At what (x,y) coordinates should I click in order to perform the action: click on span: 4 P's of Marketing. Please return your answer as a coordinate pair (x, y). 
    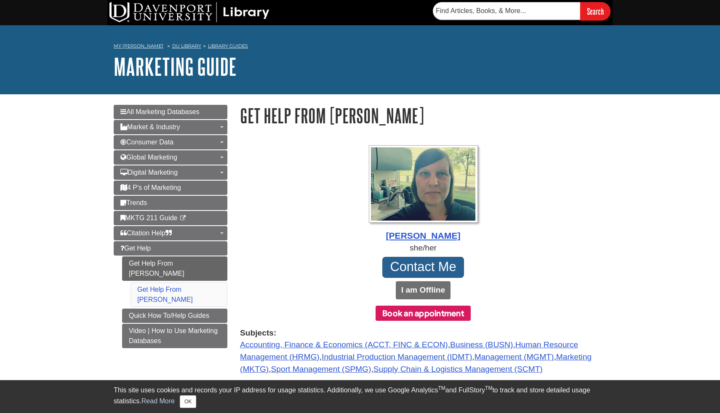
    Looking at the image, I should click on (151, 187).